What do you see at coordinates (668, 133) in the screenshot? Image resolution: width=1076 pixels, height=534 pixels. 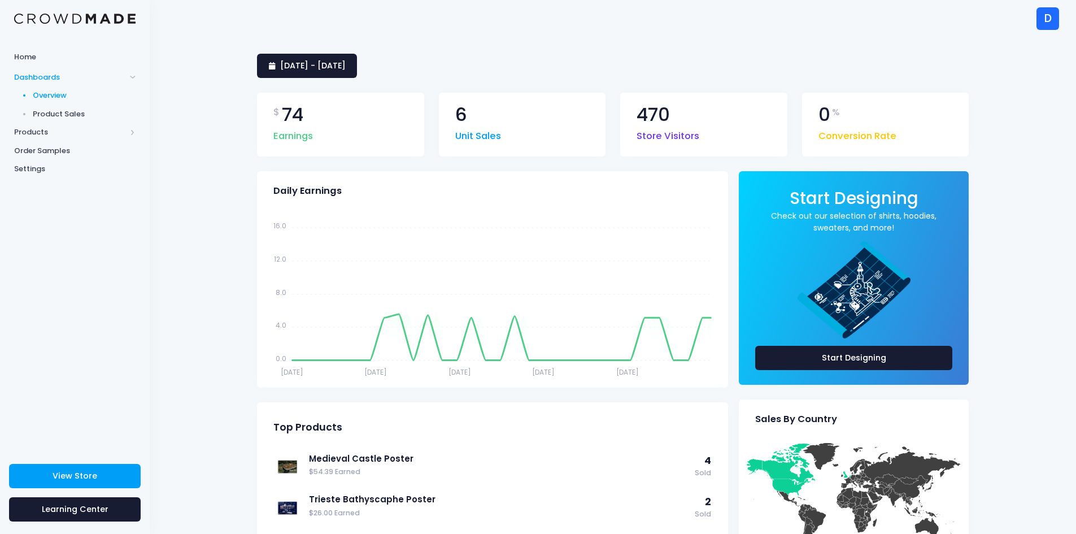 I see `span: Store Visitors` at bounding box center [668, 133].